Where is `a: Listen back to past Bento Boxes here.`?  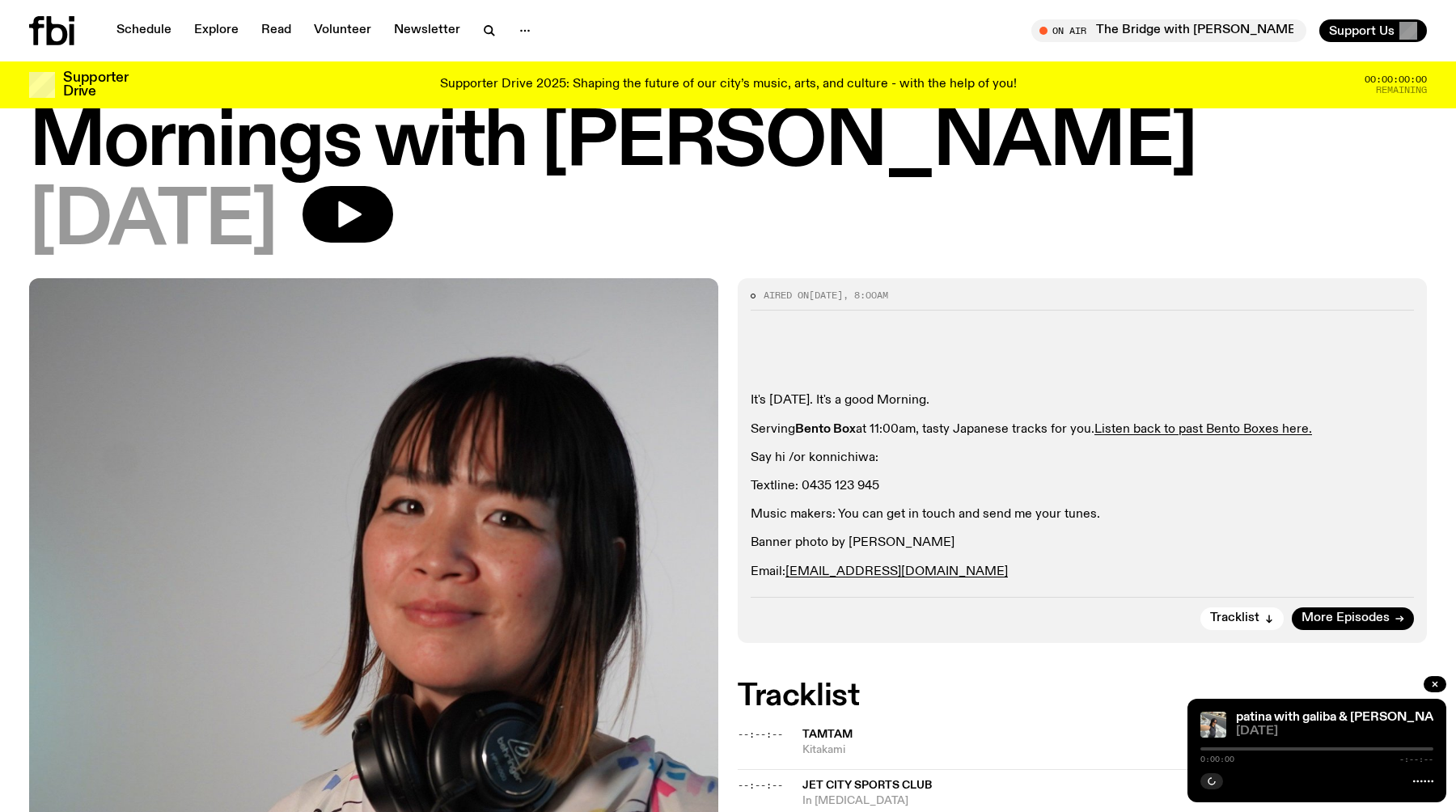
a: Listen back to past Bento Boxes here. is located at coordinates (1203, 430).